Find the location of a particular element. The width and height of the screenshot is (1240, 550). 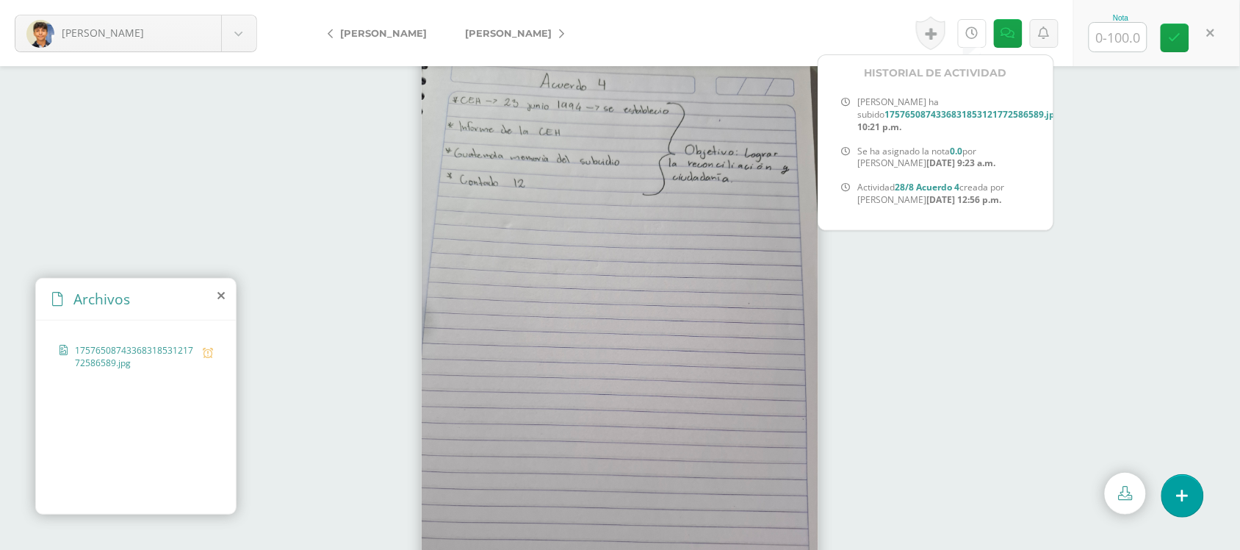

input: 0-100.0 is located at coordinates (1118, 37).